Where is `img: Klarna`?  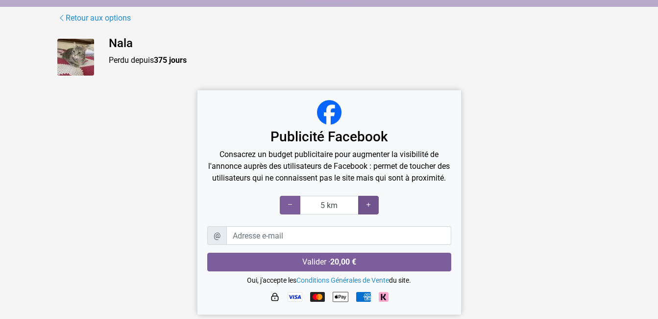 img: Klarna is located at coordinates (384, 297).